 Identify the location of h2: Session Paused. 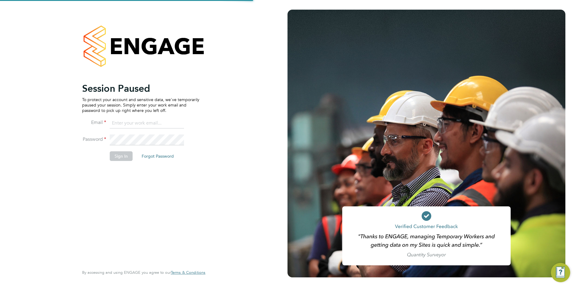
(141, 88).